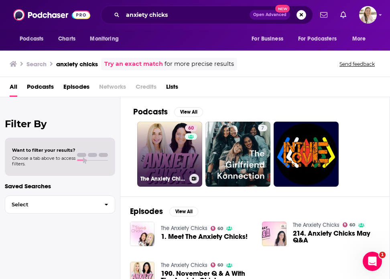 The width and height of the screenshot is (390, 279). I want to click on button: Show profile menu, so click(368, 15).